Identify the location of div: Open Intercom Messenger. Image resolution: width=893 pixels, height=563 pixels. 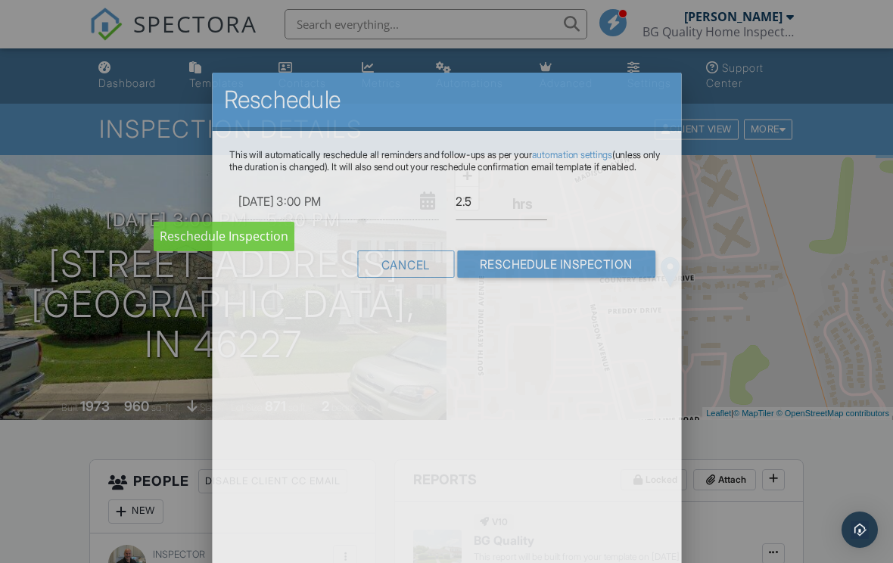
(860, 530).